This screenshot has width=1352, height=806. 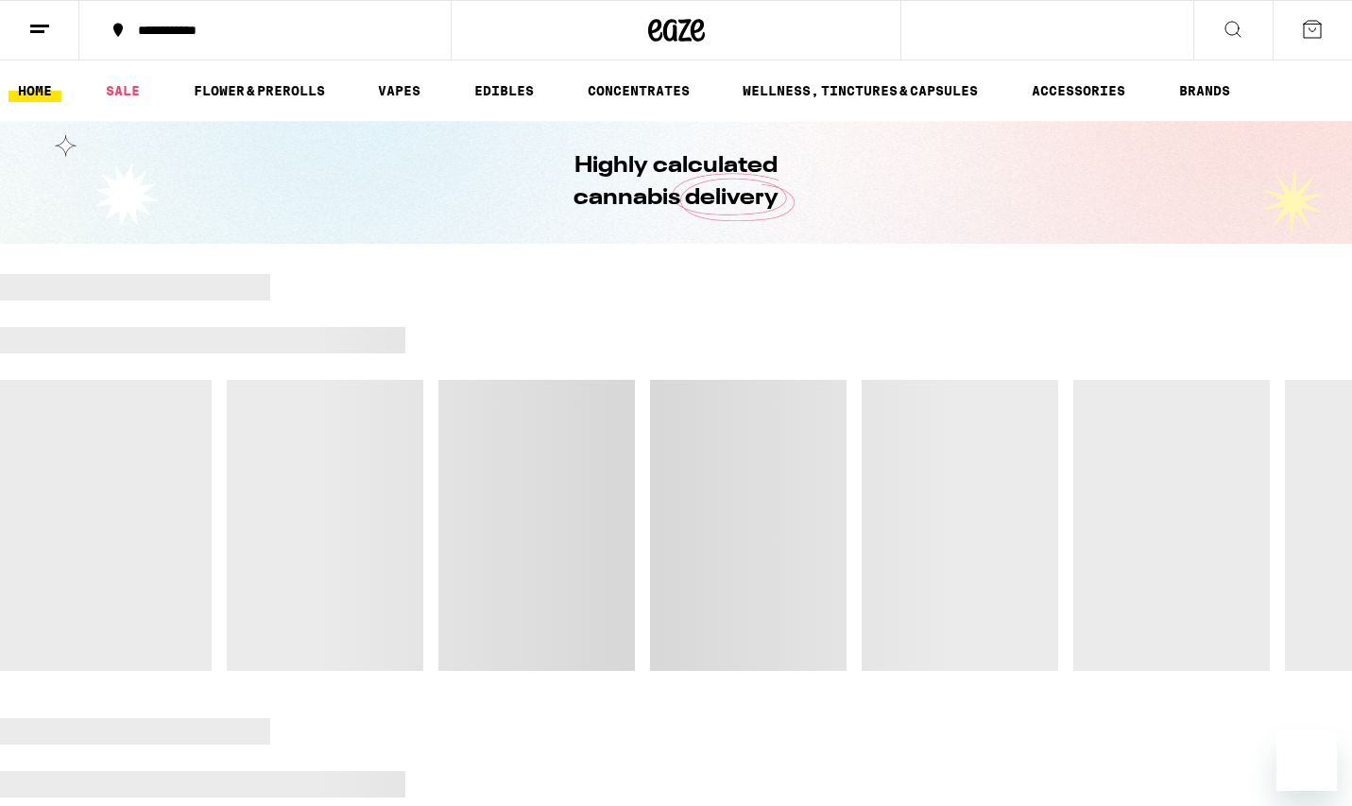 What do you see at coordinates (123, 91) in the screenshot?
I see `a: SALE` at bounding box center [123, 91].